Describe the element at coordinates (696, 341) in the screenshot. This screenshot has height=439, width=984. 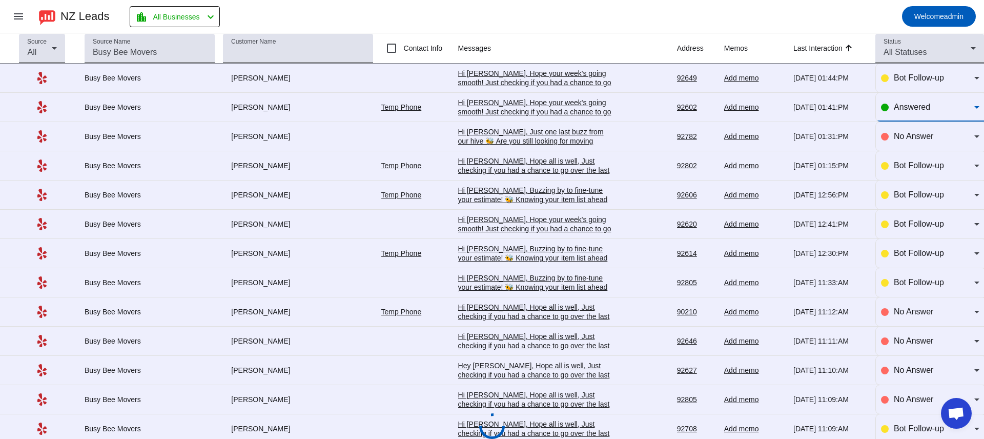
I see `div: 92646` at that location.